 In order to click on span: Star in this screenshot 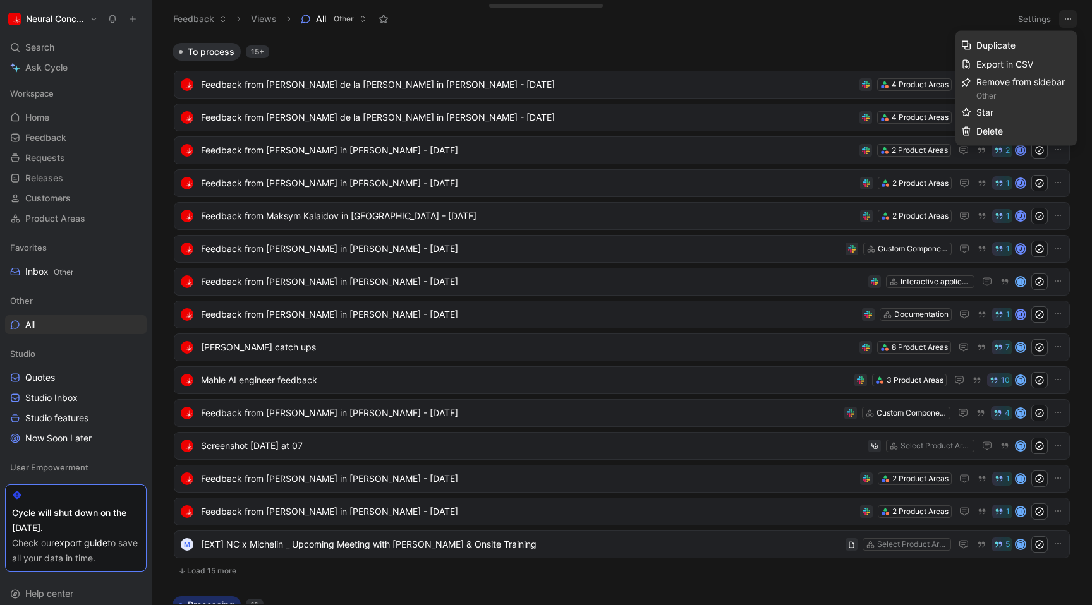, I will do `click(984, 112)`.